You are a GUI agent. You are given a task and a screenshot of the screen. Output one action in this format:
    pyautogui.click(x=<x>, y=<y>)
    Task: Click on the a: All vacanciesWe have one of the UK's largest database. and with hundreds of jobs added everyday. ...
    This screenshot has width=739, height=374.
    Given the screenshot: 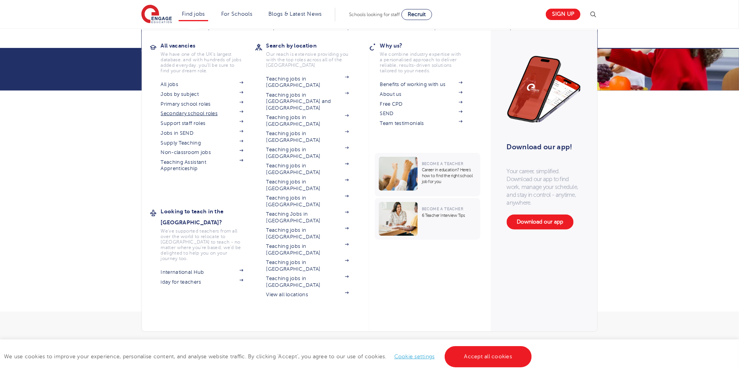 What is the action you would take?
    pyautogui.click(x=208, y=57)
    